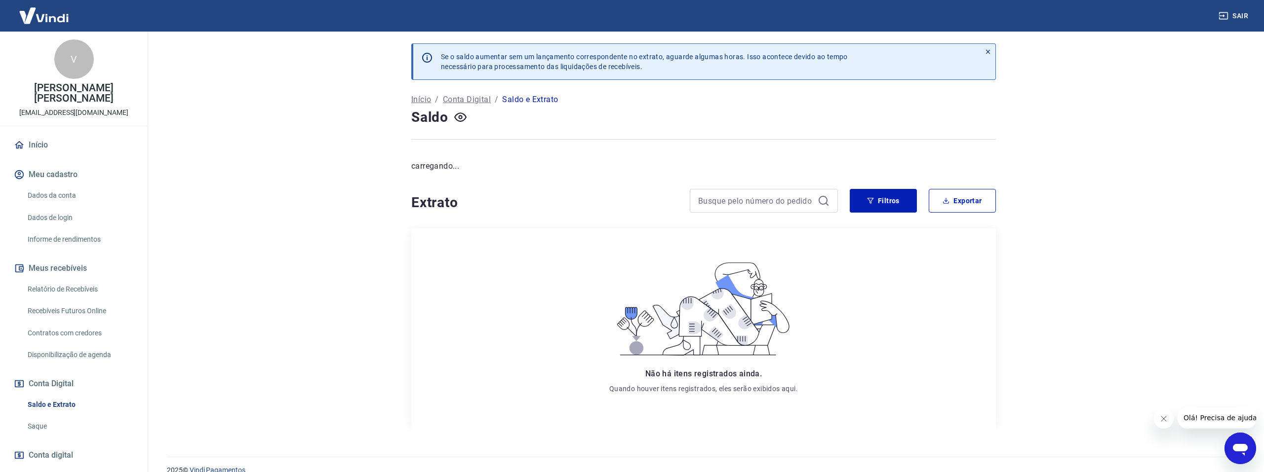 The width and height of the screenshot is (1264, 472). Describe the element at coordinates (644, 62) in the screenshot. I see `p: Se o saldo aumentar sem um lançamento correspondente no extrato, aguarde algumas horas. Isso acon...` at that location.